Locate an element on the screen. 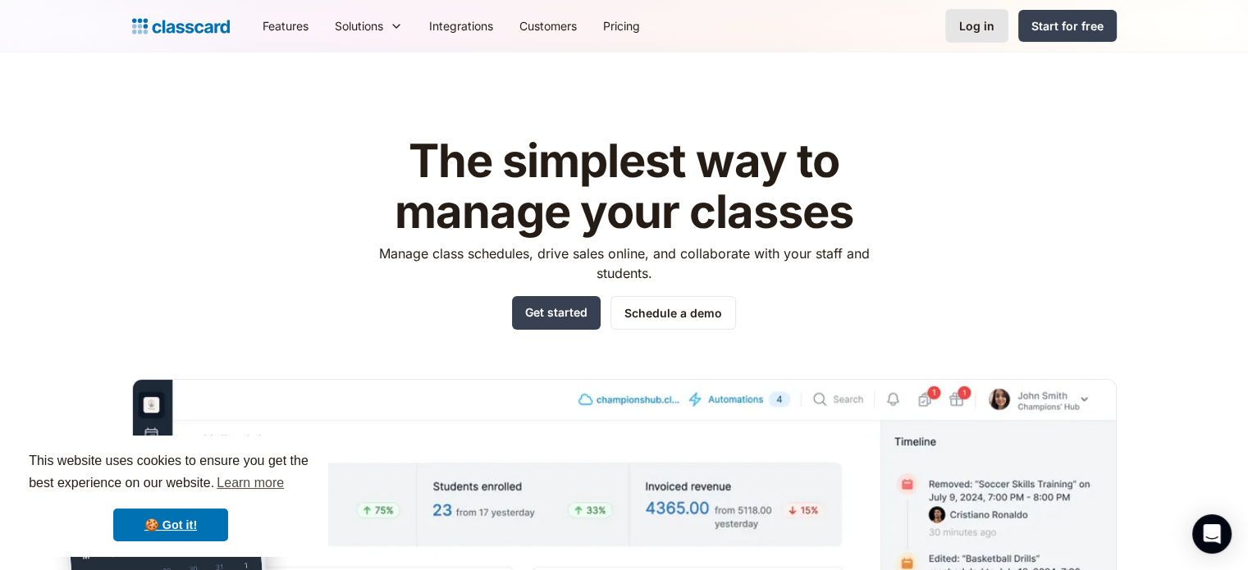  div: Log in is located at coordinates (976, 25).